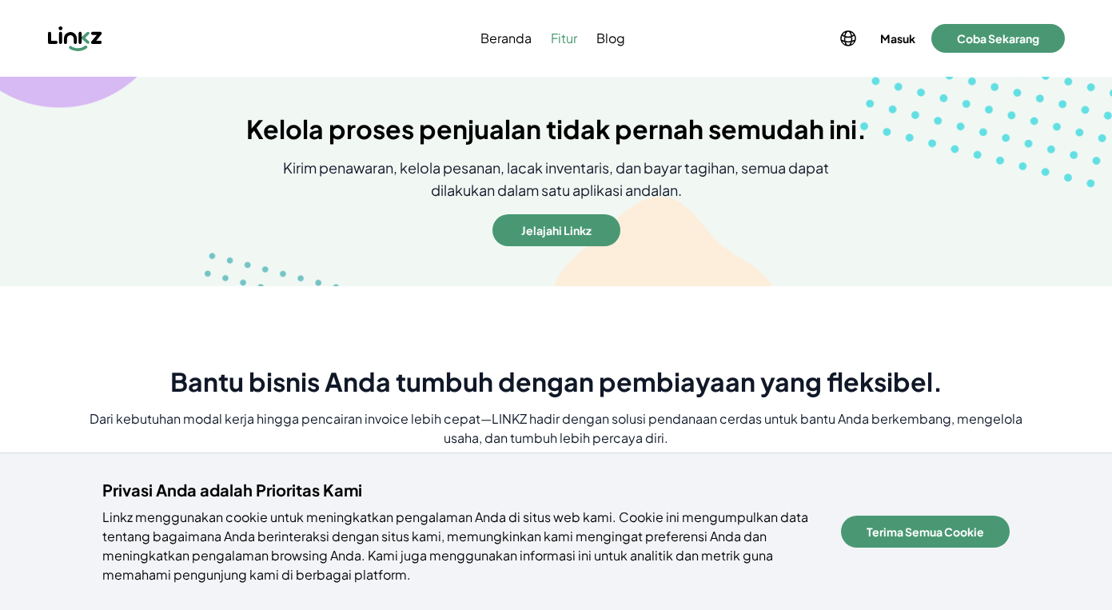 This screenshot has width=1112, height=610. Describe the element at coordinates (998, 38) in the screenshot. I see `a: Coba Sekarang` at that location.